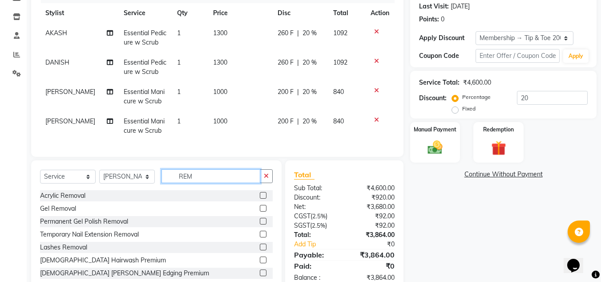 The image size is (601, 282). What do you see at coordinates (63, 195) in the screenshot?
I see `div: Acrylic Removal` at bounding box center [63, 195].